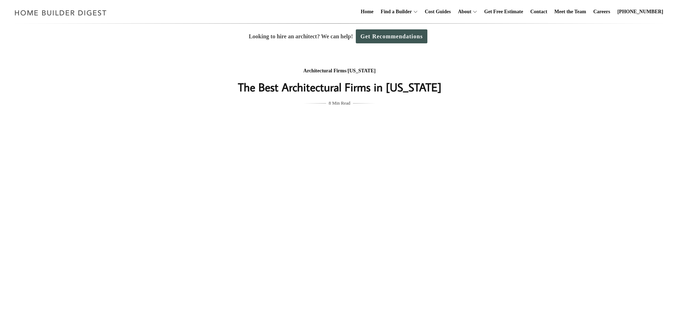 The width and height of the screenshot is (679, 331). I want to click on img: Home Builder Digest, so click(61, 13).